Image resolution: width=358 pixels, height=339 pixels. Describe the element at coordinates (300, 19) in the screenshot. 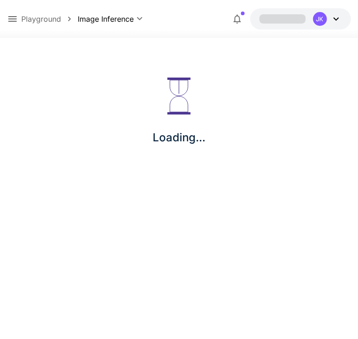

I see `button: JK` at that location.